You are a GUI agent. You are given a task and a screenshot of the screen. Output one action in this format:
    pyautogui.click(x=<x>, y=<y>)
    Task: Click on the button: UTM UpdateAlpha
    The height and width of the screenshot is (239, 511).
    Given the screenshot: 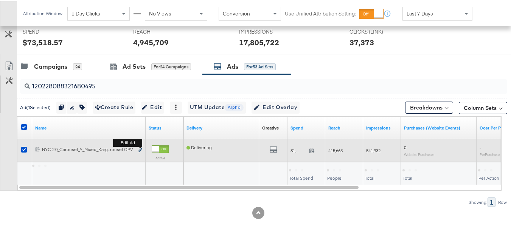 What is the action you would take?
    pyautogui.click(x=217, y=107)
    